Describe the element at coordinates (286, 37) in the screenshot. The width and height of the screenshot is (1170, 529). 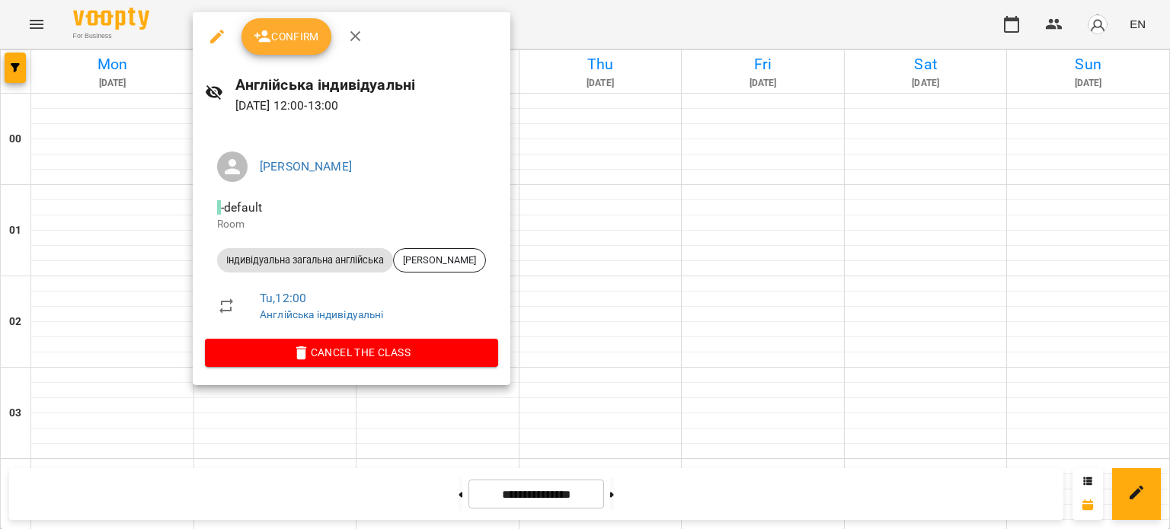
I see `button: Confirm` at that location.